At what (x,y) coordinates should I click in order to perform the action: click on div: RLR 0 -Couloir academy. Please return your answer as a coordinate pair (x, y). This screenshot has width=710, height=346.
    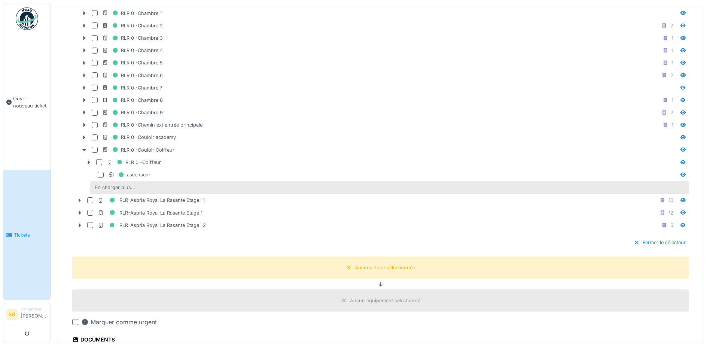
    Looking at the image, I should click on (139, 137).